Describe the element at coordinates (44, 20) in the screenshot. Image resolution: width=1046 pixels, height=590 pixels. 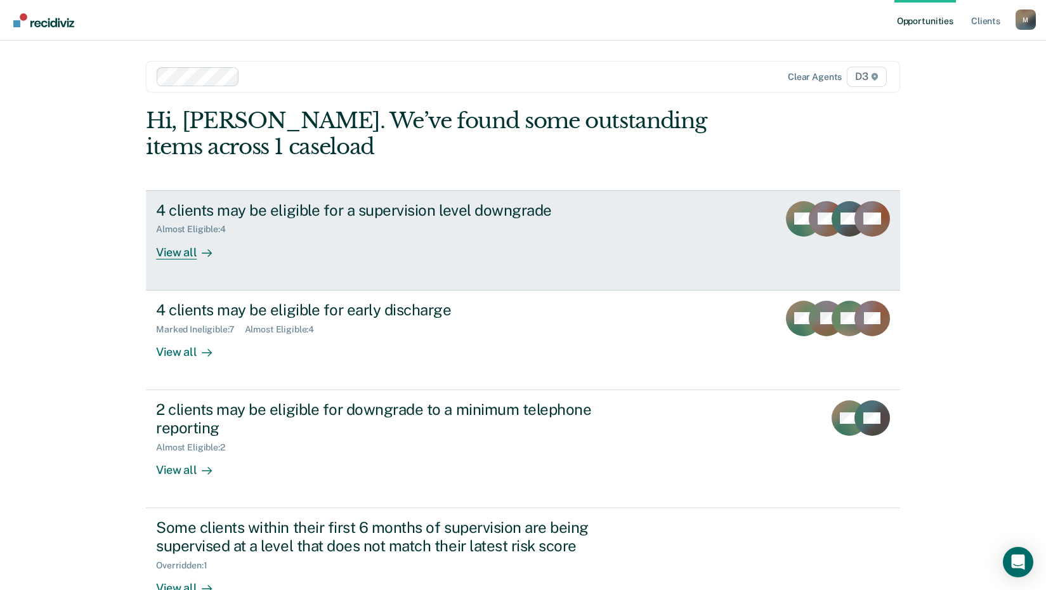
I see `img: Recidiviz` at that location.